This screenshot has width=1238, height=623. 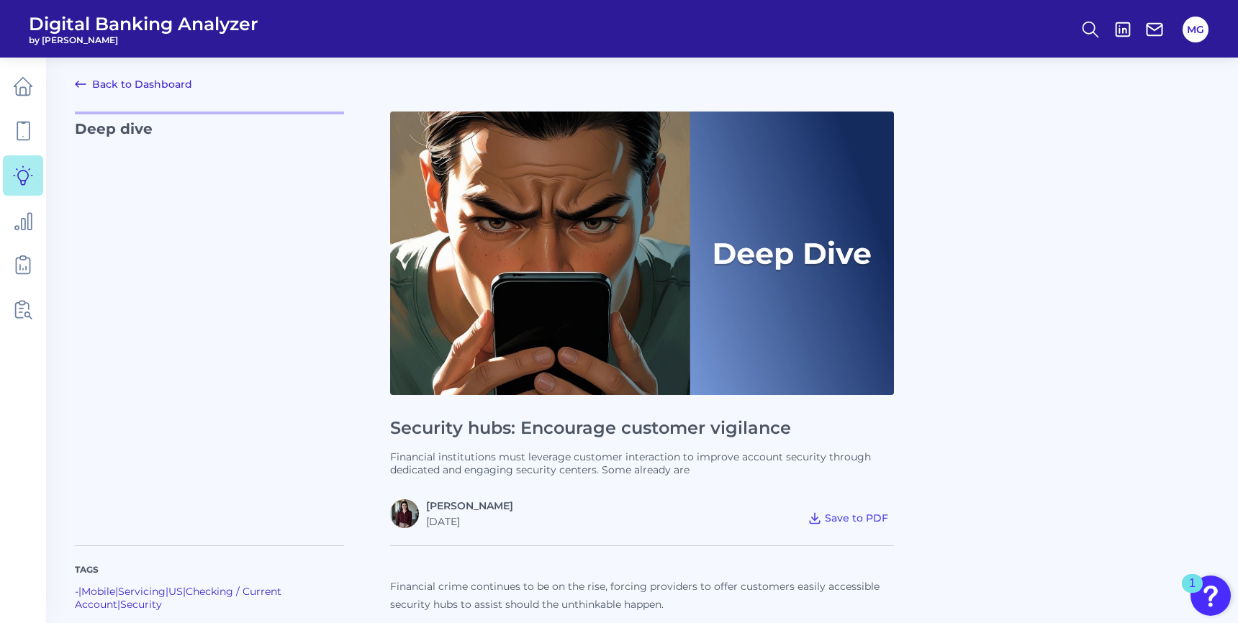 What do you see at coordinates (143, 24) in the screenshot?
I see `span: Digital Banking Analyzer` at bounding box center [143, 24].